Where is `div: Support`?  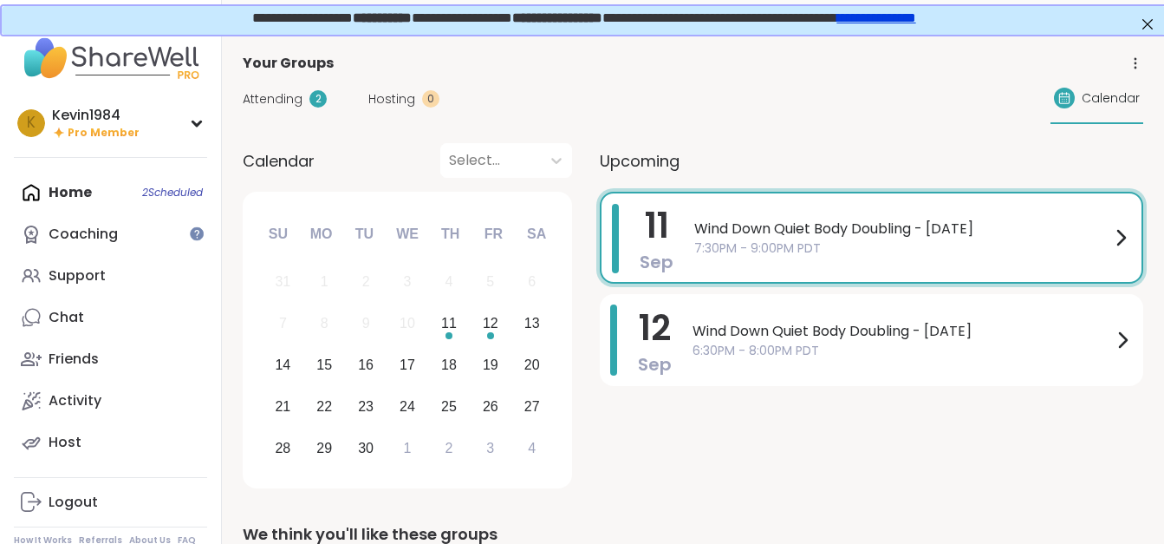 div: Support is located at coordinates (77, 276).